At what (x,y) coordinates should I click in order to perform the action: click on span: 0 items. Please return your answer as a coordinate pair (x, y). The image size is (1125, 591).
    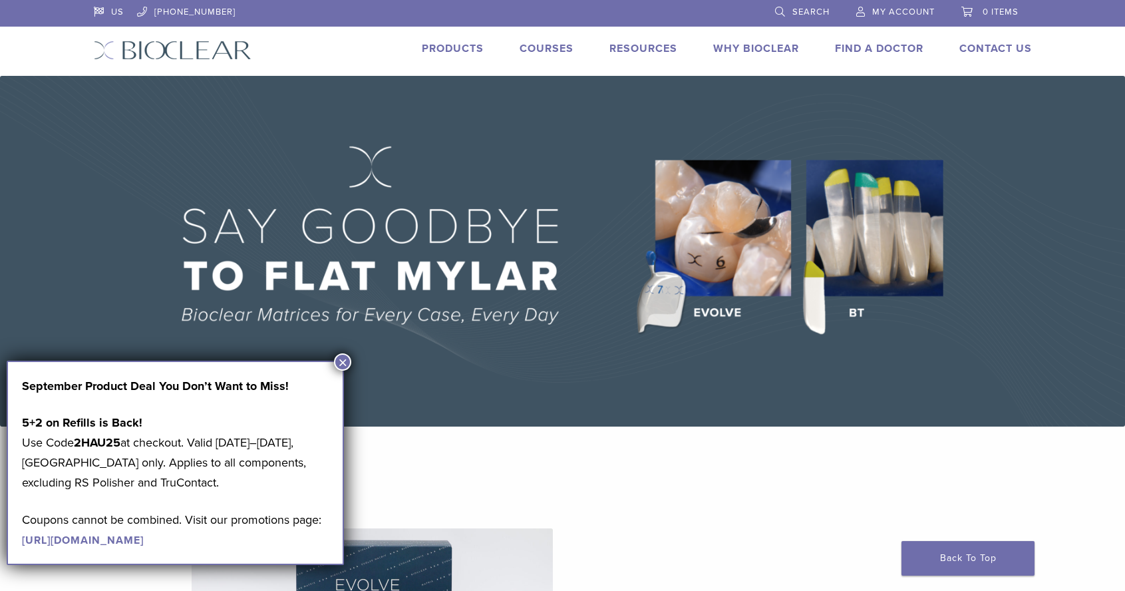
    Looking at the image, I should click on (1001, 12).